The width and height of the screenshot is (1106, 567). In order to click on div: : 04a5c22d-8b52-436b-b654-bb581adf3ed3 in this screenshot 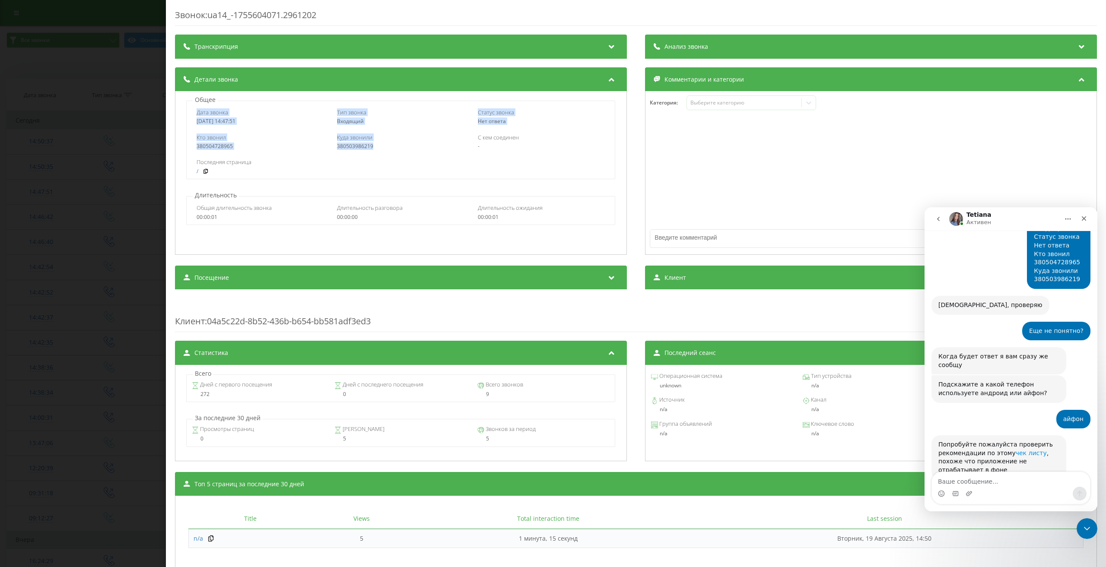, I will do `click(636, 315)`.